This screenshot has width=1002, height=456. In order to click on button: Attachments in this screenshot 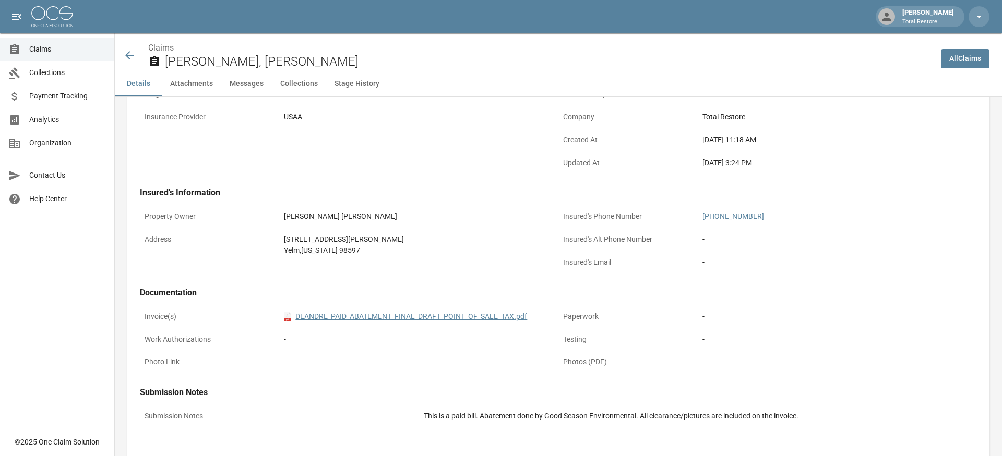, I will do `click(191, 84)`.